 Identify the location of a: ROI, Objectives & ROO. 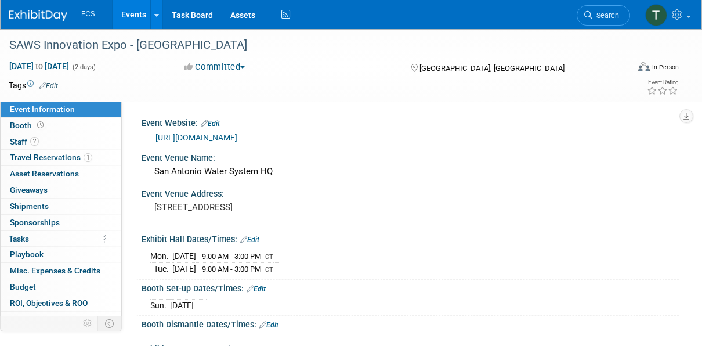
(61, 303).